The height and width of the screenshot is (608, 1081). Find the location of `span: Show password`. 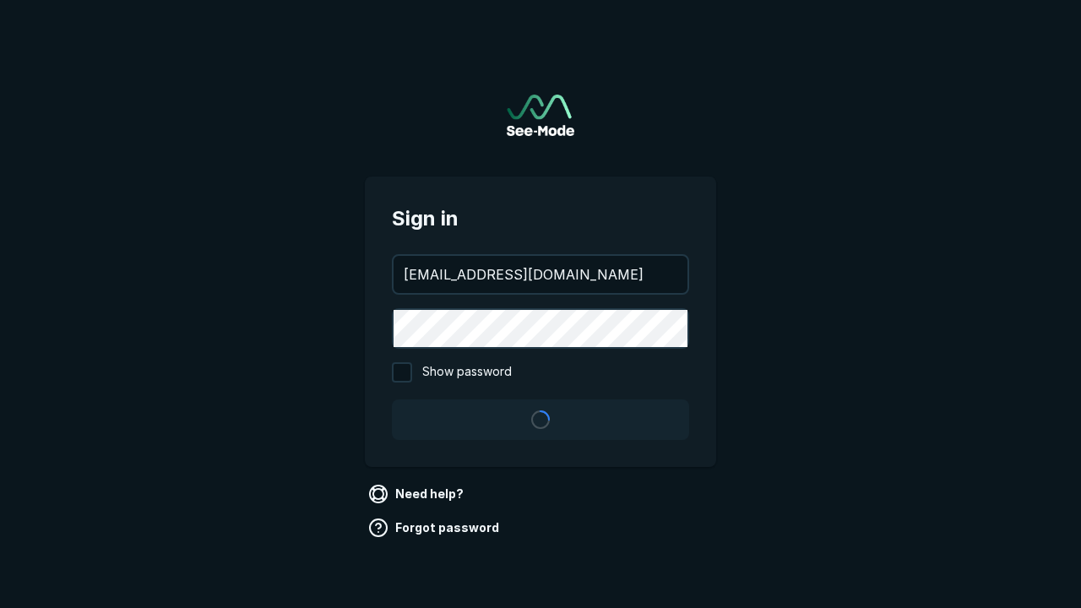

span: Show password is located at coordinates (467, 372).